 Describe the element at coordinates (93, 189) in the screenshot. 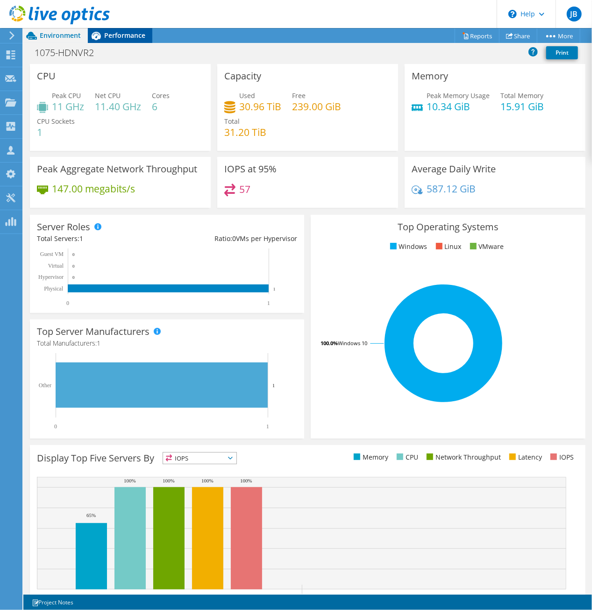

I see `h4: 147.00 megabits/s` at that location.